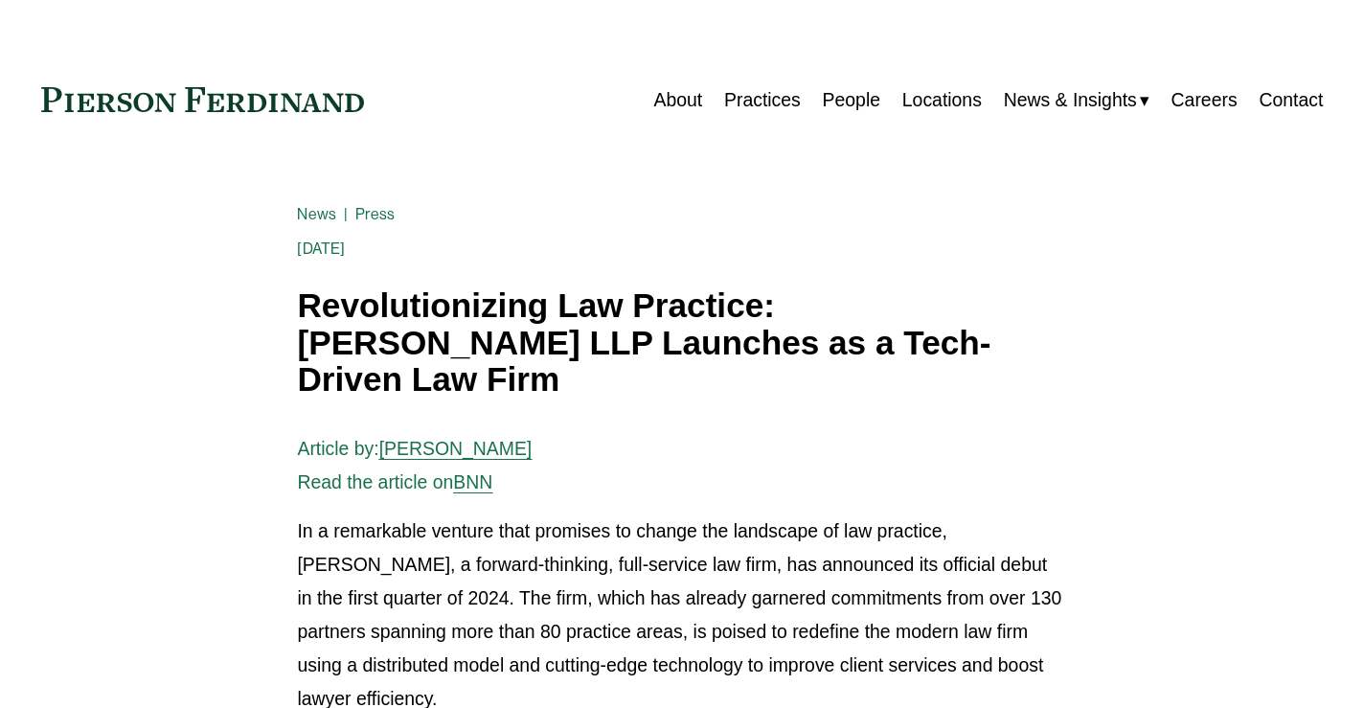 The height and width of the screenshot is (708, 1364). I want to click on a: People, so click(851, 100).